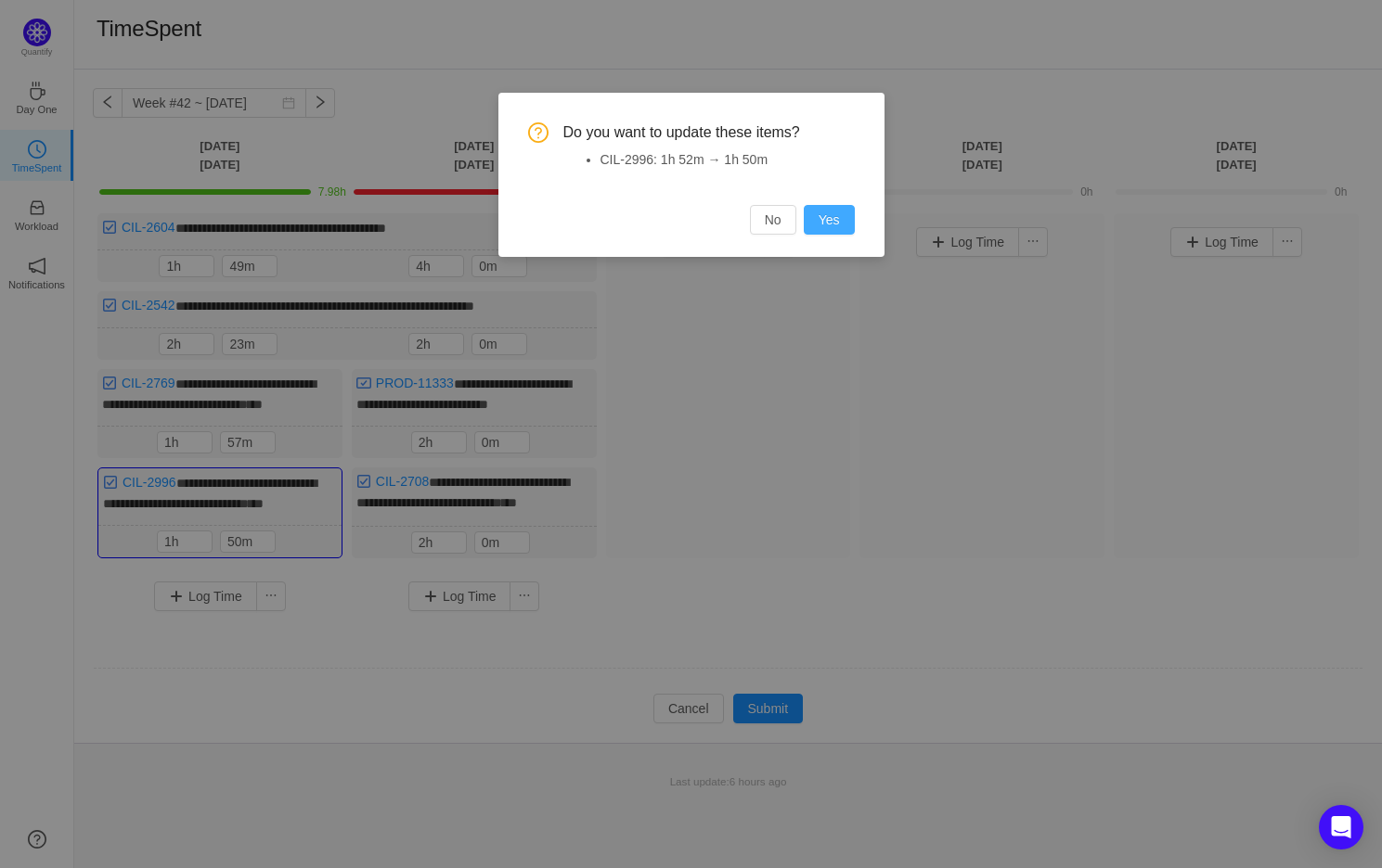  Describe the element at coordinates (709, 133) in the screenshot. I see `span: Do you want to update these items?` at that location.